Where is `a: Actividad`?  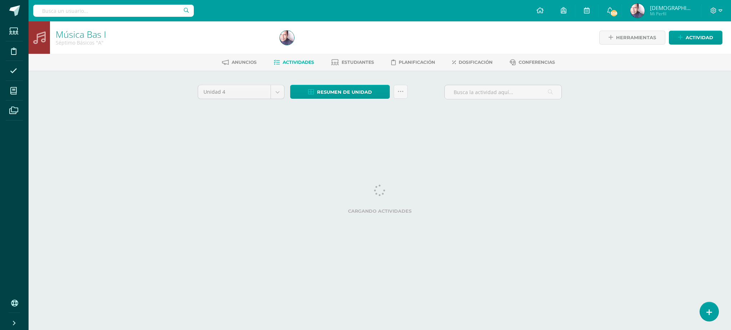
a: Actividad is located at coordinates (696, 37).